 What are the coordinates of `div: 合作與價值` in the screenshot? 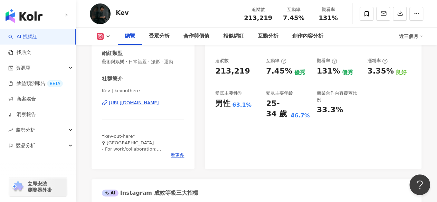 It's located at (196, 36).